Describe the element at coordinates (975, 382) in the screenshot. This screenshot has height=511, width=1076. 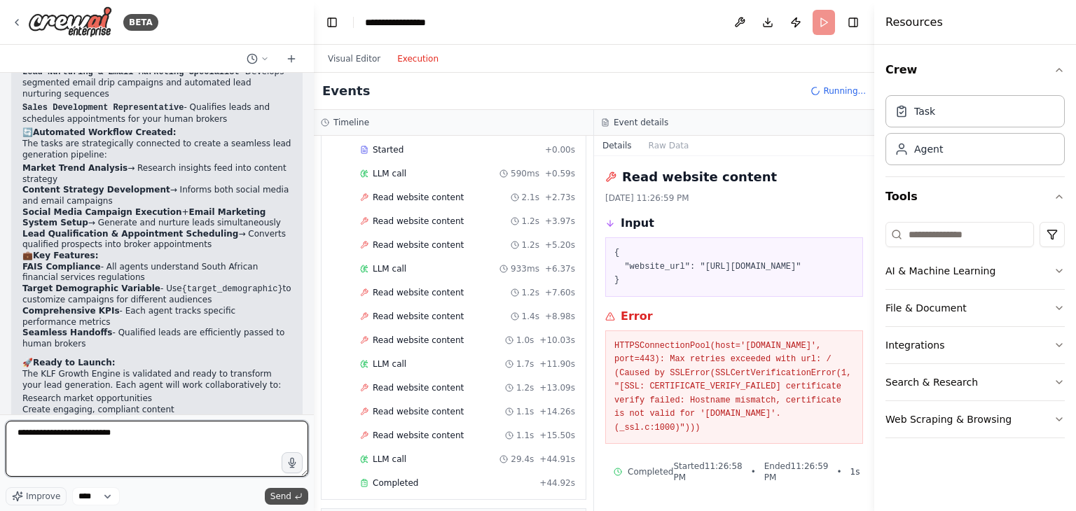
I see `button: Search & Research` at that location.